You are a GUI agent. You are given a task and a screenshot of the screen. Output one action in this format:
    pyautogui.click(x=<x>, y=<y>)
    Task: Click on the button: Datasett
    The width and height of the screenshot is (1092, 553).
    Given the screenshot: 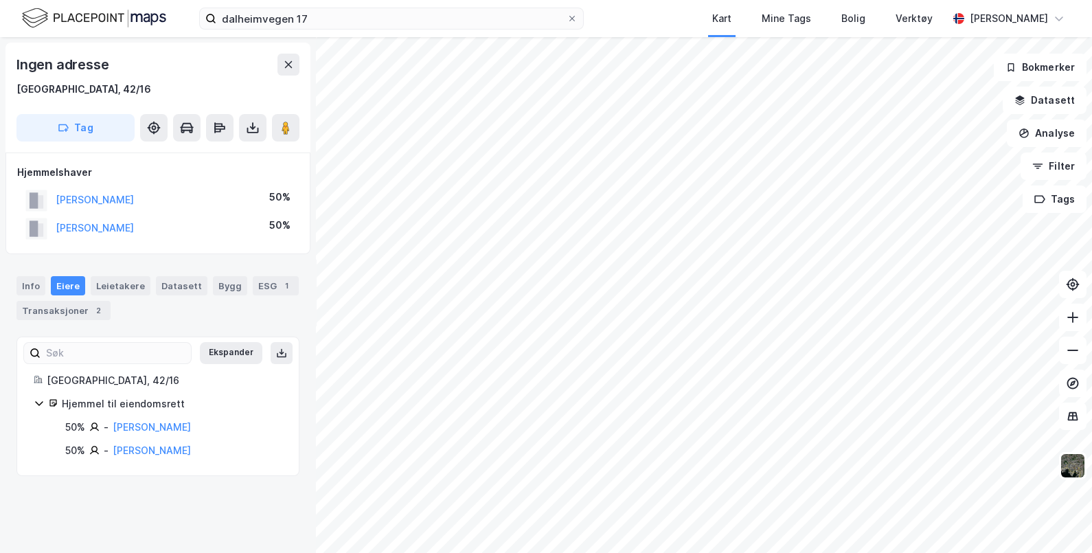 What is the action you would take?
    pyautogui.click(x=1045, y=100)
    